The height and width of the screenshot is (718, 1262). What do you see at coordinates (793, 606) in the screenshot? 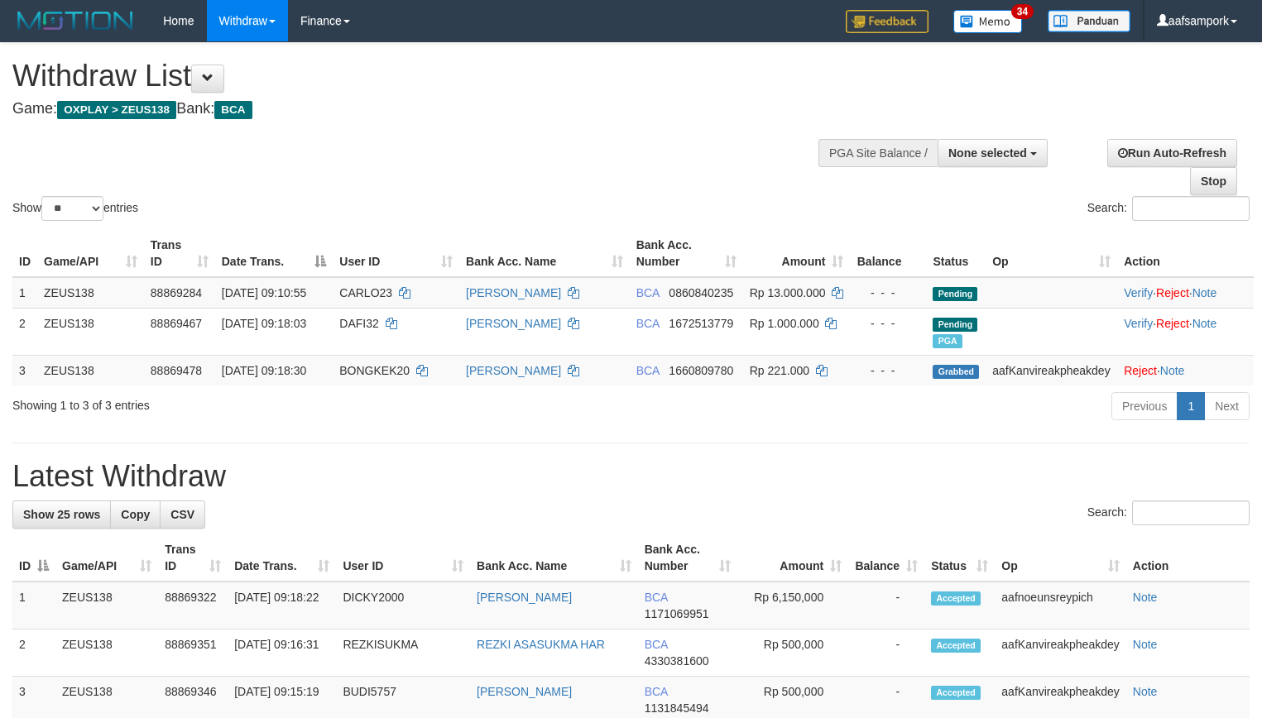
I see `td: Rp 6,150,000` at bounding box center [793, 606].